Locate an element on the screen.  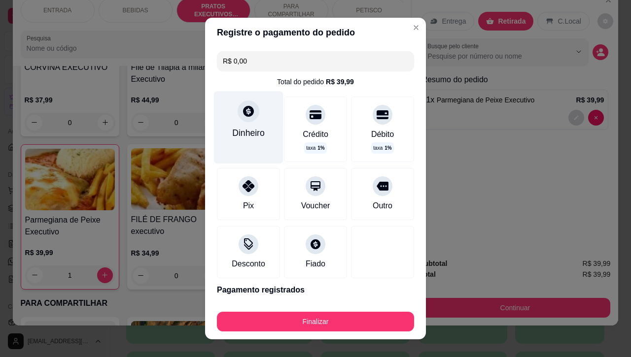
div: Total do pedido is located at coordinates (316, 82).